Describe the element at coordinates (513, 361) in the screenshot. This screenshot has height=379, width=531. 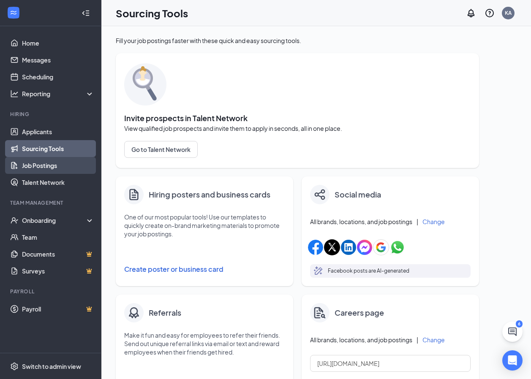
I see `div: Open Intercom Messenger` at that location.